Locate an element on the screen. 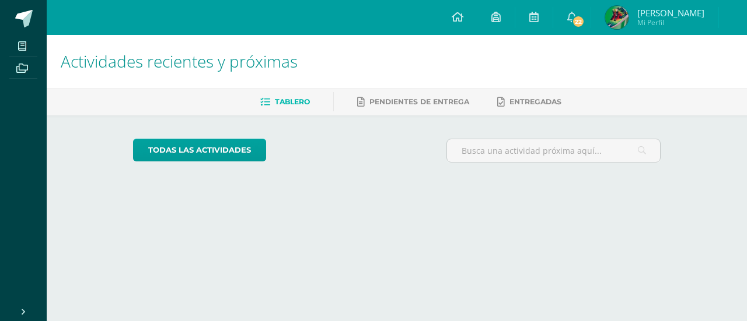 This screenshot has height=321, width=747. a: todas las Actividades is located at coordinates (199, 150).